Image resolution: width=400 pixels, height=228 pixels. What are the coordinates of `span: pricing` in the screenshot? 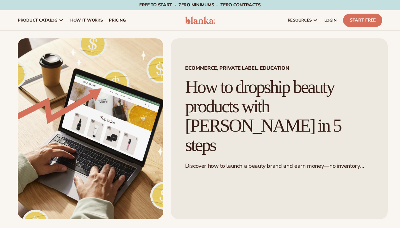 It's located at (117, 20).